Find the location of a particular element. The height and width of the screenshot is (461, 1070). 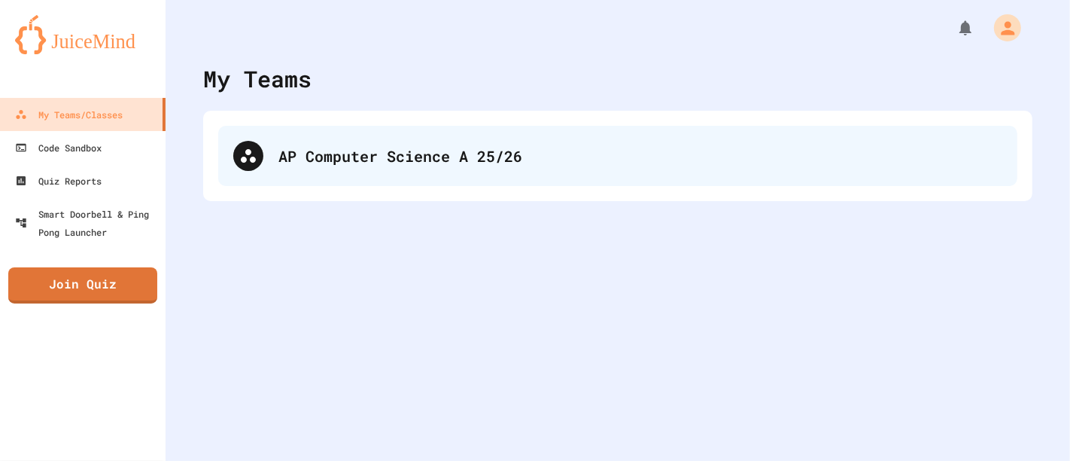

a: Join Quiz is located at coordinates (83, 285).